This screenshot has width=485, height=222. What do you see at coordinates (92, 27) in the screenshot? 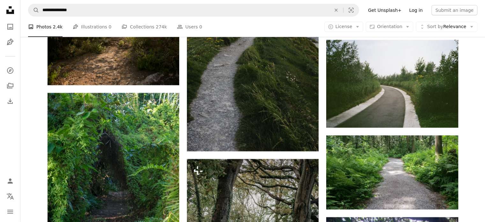
I see `a: Illustrations 0` at bounding box center [92, 27].